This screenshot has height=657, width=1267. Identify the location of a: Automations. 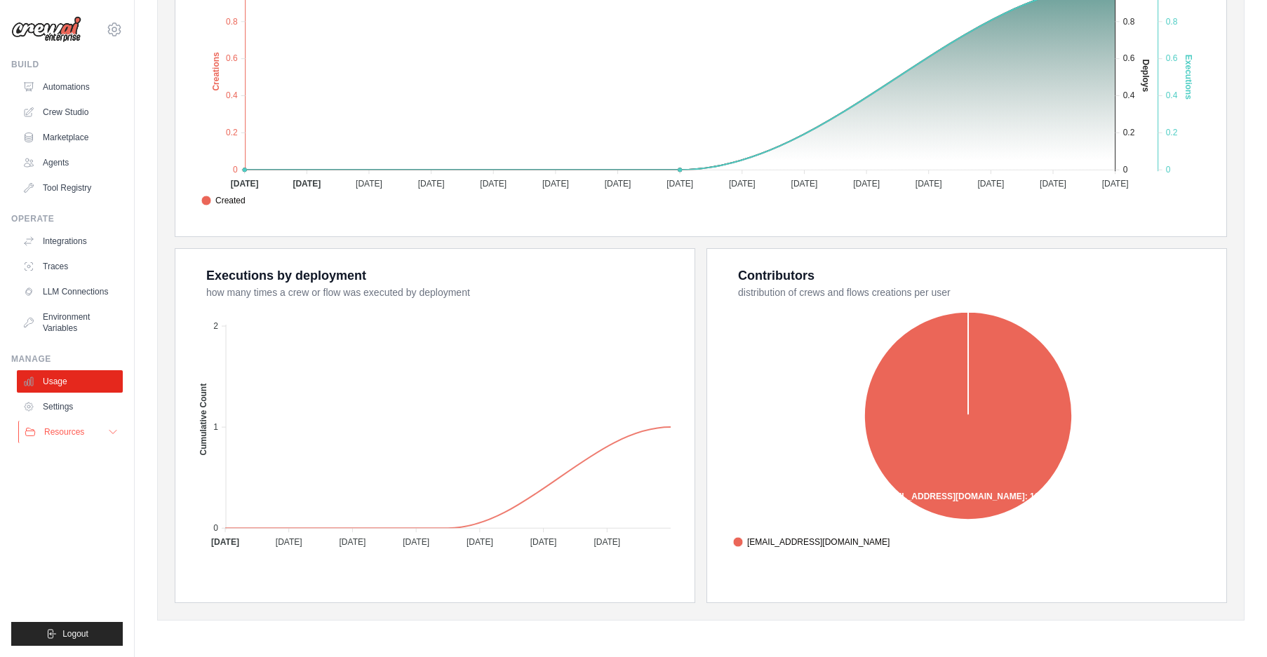
(69, 87).